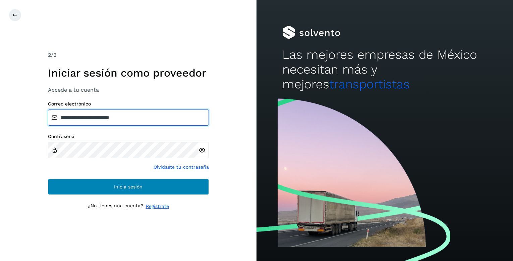  I want to click on label: Correo electrónico, so click(128, 104).